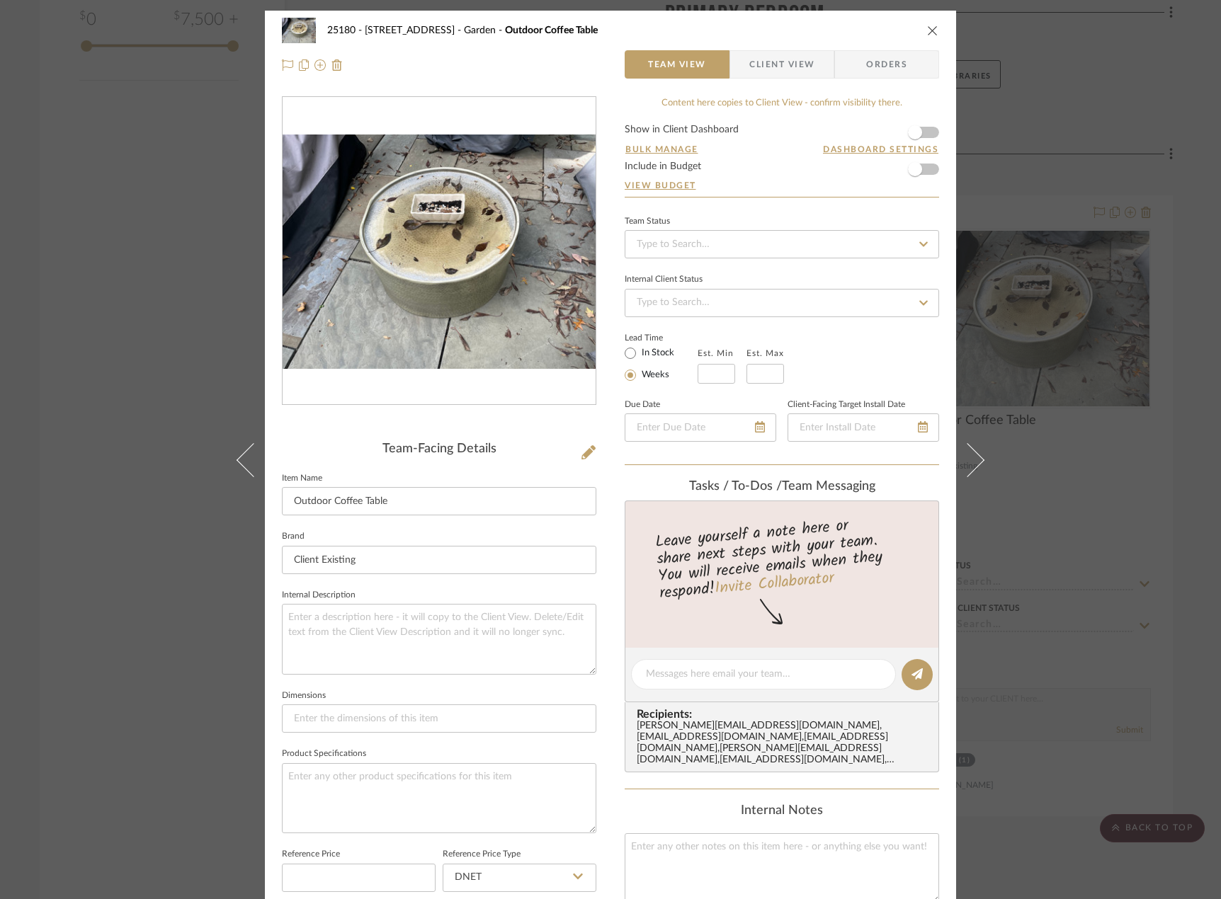  Describe the element at coordinates (700, 428) in the screenshot. I see `input: Enter Due Date` at that location.